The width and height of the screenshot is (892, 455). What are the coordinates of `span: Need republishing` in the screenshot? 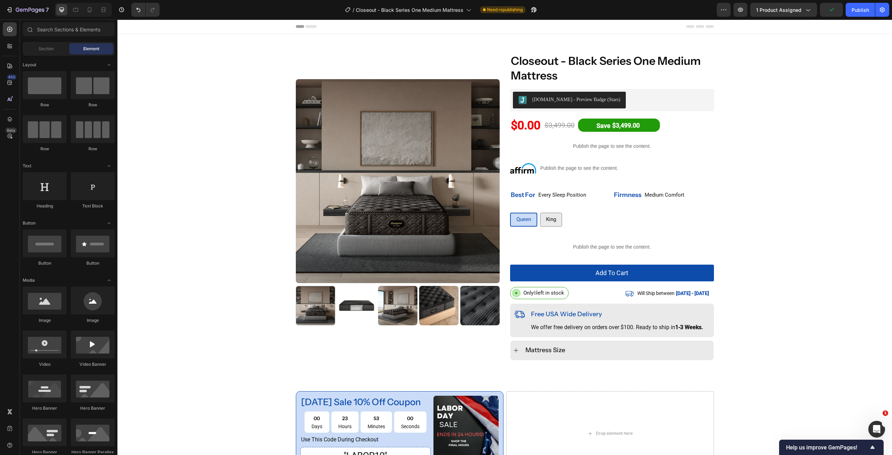 It's located at (505, 10).